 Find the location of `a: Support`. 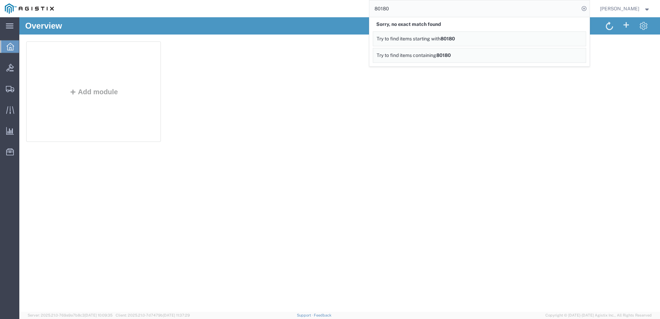

a: Support is located at coordinates (306, 315).